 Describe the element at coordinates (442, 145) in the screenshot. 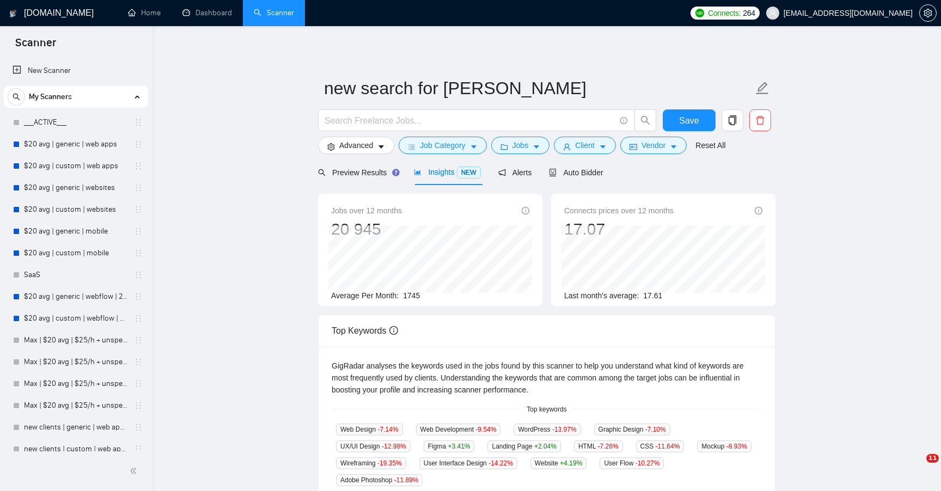

I see `span: Job Category` at that location.